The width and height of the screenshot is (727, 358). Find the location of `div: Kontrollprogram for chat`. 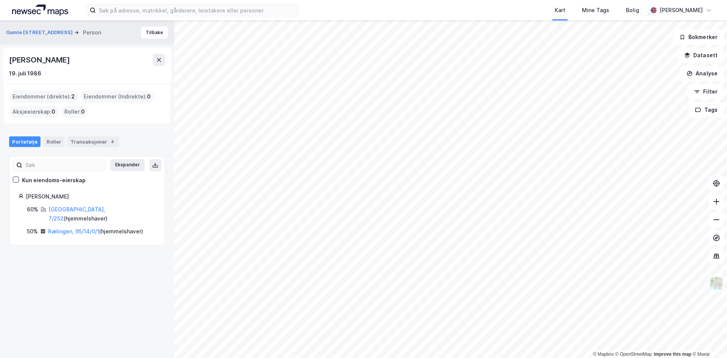

div: Kontrollprogram for chat is located at coordinates (708, 339).